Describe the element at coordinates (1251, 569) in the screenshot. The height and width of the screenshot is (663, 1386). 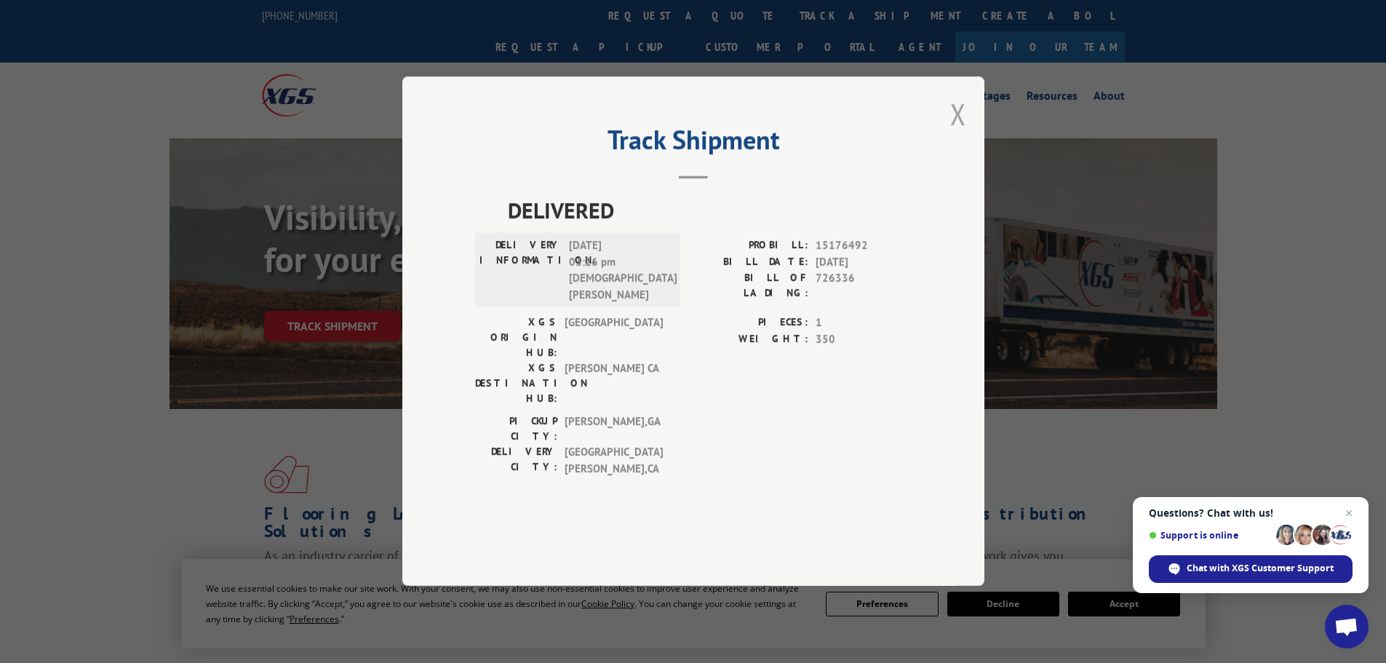
I see `div: Chat with XGS Customer Support` at that location.